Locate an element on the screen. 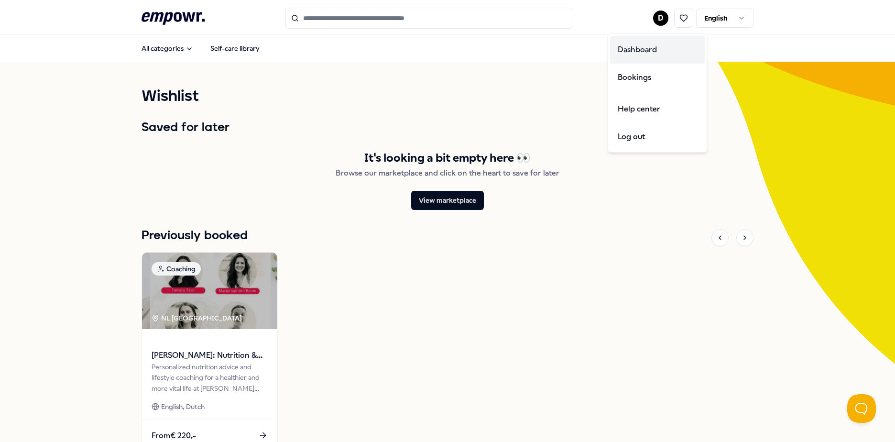  a: Dashboard is located at coordinates (657, 50).